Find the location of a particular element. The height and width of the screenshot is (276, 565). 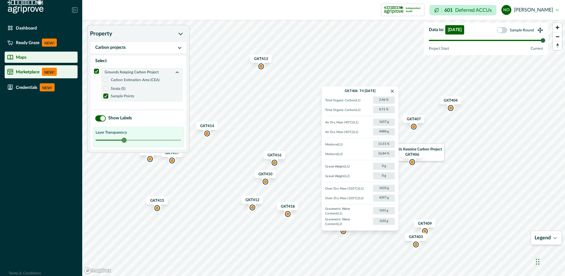

p: 0.71 % is located at coordinates (384, 109).